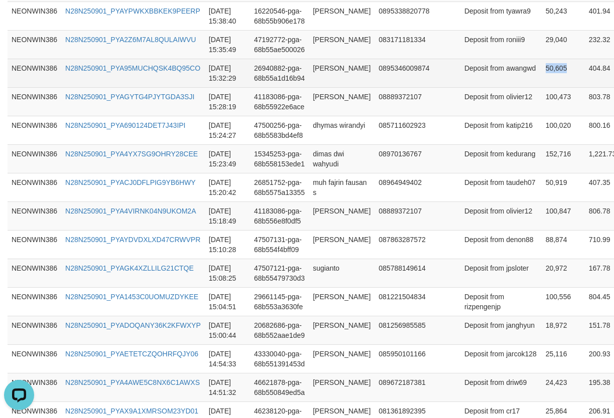 The height and width of the screenshot is (418, 614). Describe the element at coordinates (563, 216) in the screenshot. I see `td: 100,847` at that location.